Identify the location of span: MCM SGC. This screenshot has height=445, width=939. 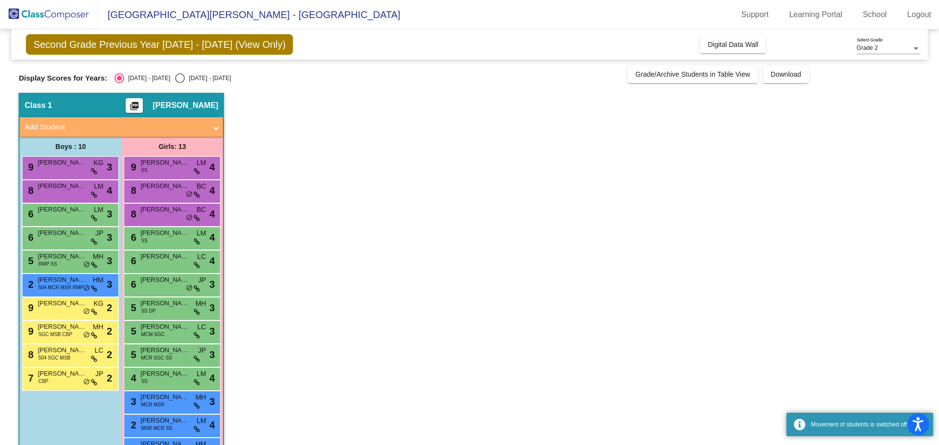
(153, 334).